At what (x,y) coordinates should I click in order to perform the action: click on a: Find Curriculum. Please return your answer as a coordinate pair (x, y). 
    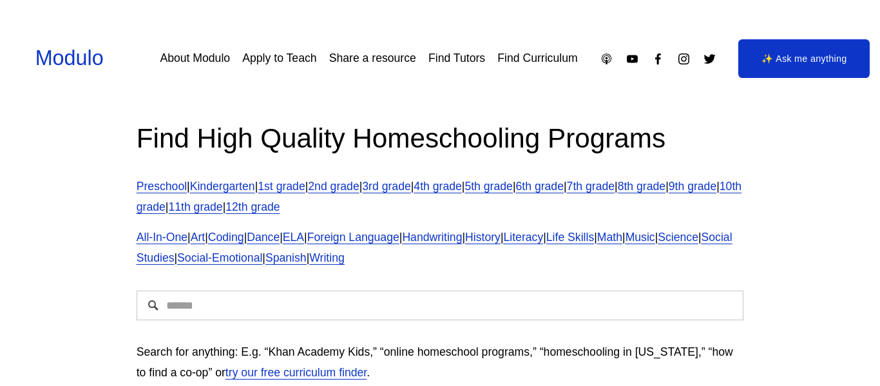
    Looking at the image, I should click on (537, 58).